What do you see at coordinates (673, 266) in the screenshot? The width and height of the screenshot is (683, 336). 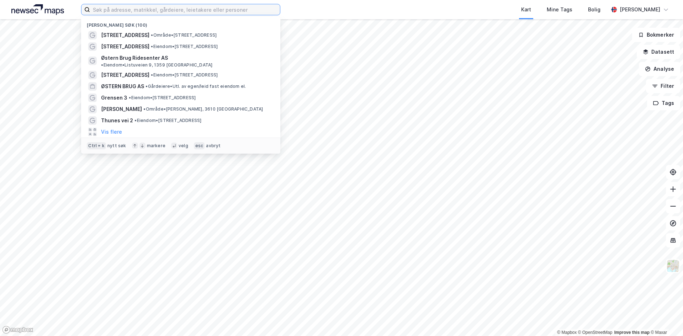 I see `img: Z` at bounding box center [673, 266].